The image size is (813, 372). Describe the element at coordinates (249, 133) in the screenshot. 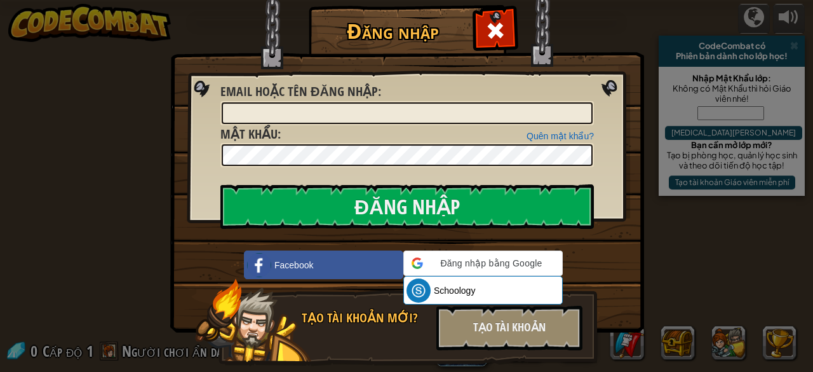

I see `span: Mật khẩu` at that location.